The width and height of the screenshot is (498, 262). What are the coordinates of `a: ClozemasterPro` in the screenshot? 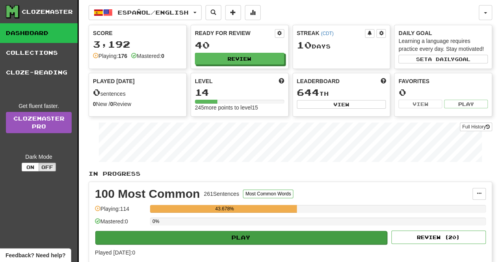 It's located at (39, 122).